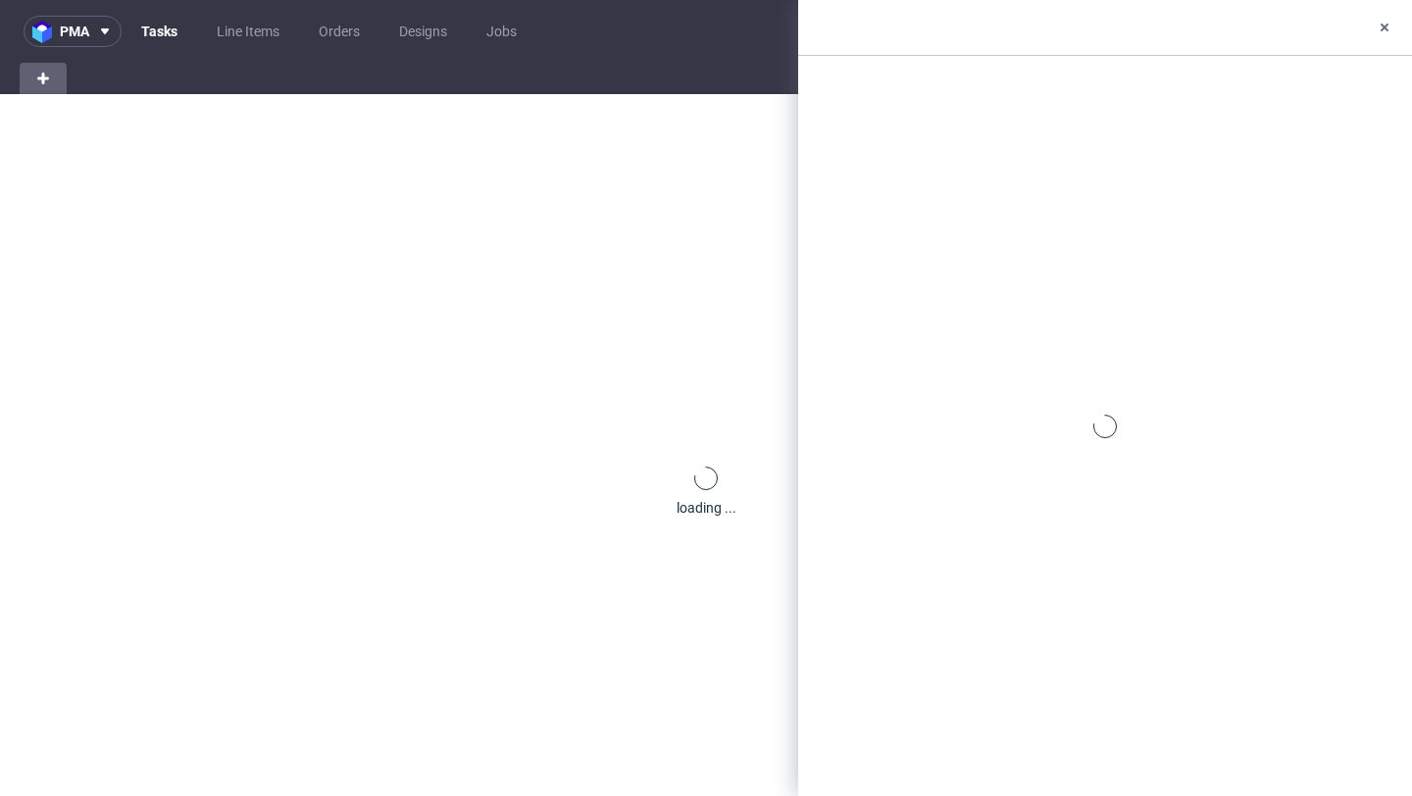 The height and width of the screenshot is (796, 1412). I want to click on img: logo, so click(46, 31).